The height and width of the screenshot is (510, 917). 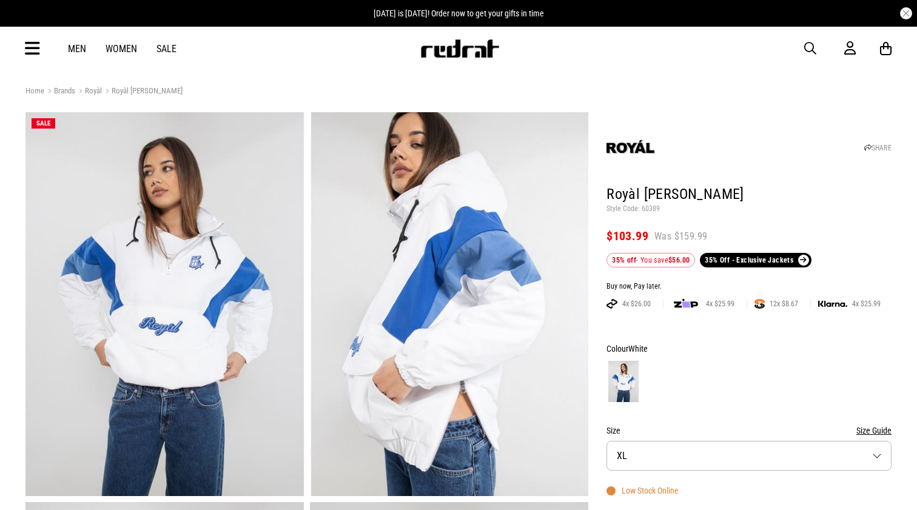 I want to click on span: 4x $26.00, so click(x=636, y=304).